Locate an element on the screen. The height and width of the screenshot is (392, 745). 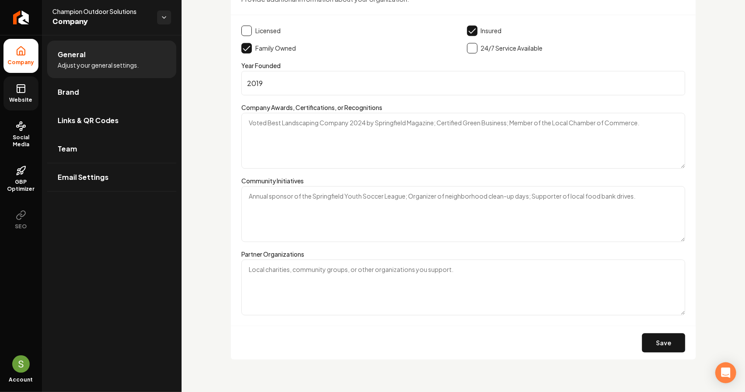
a: GBP Optimizer is located at coordinates (21, 179).